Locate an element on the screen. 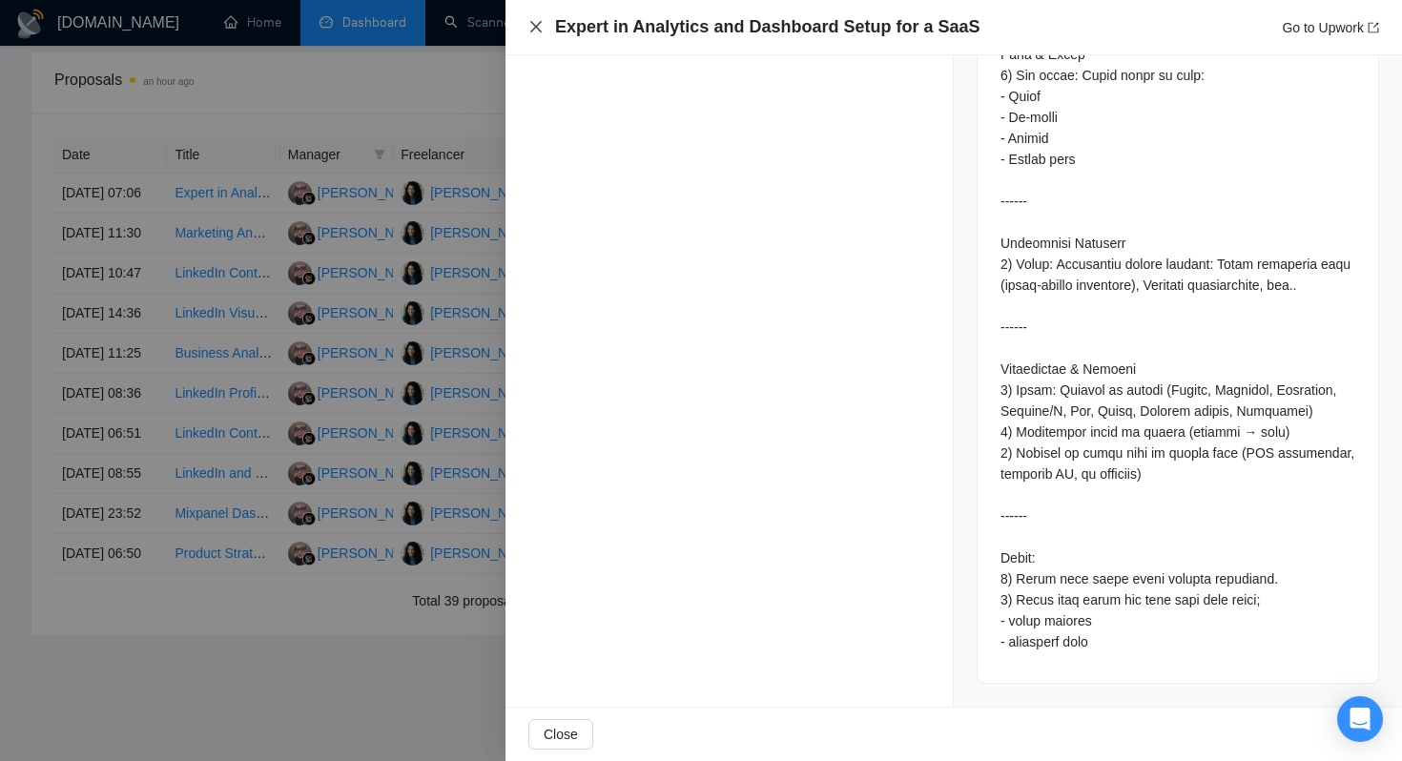 The width and height of the screenshot is (1402, 761). span: close is located at coordinates (536, 27).